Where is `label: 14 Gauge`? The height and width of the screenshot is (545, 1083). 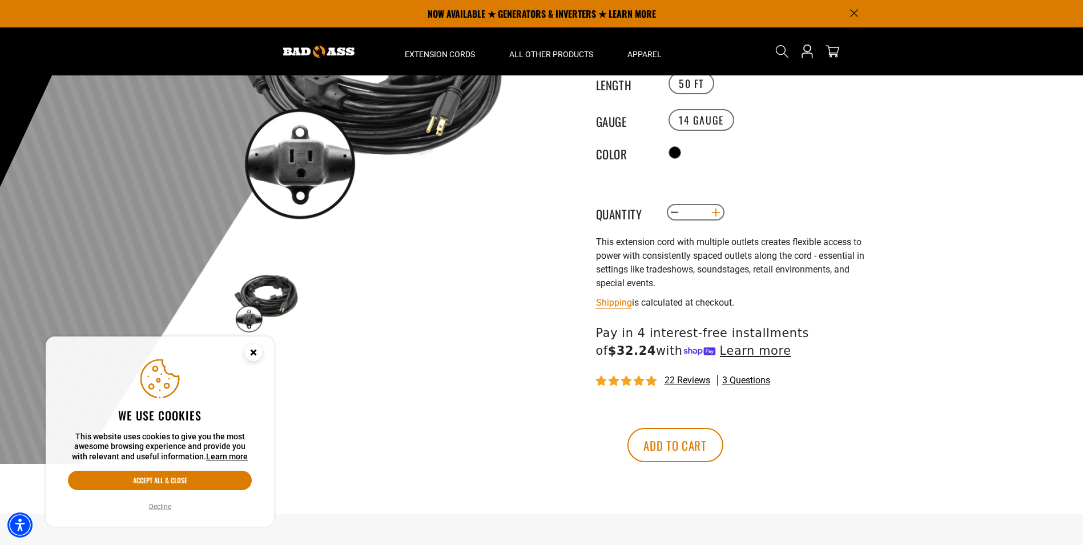 label: 14 Gauge is located at coordinates (701, 120).